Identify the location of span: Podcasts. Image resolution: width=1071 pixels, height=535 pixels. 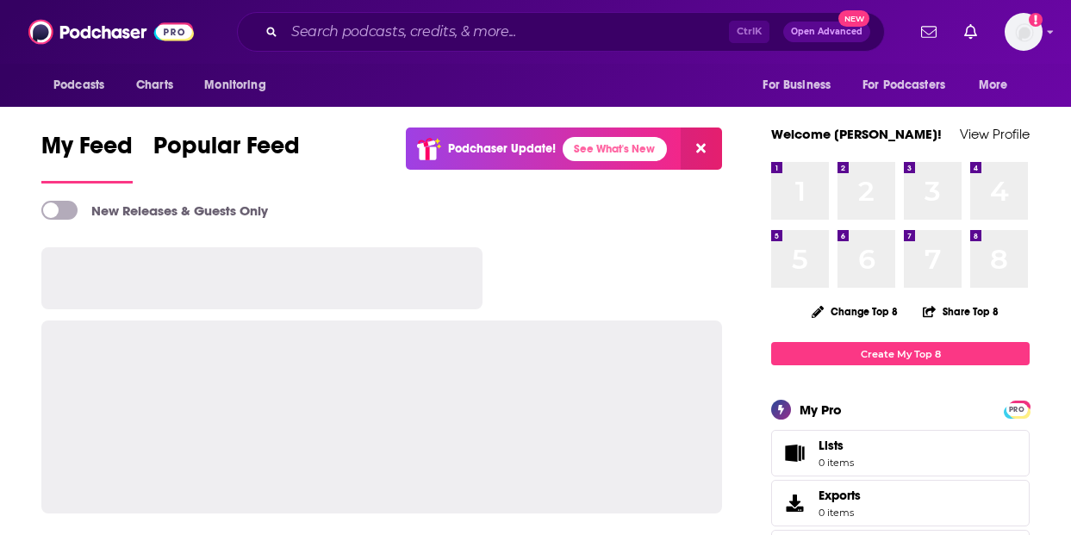
(78, 85).